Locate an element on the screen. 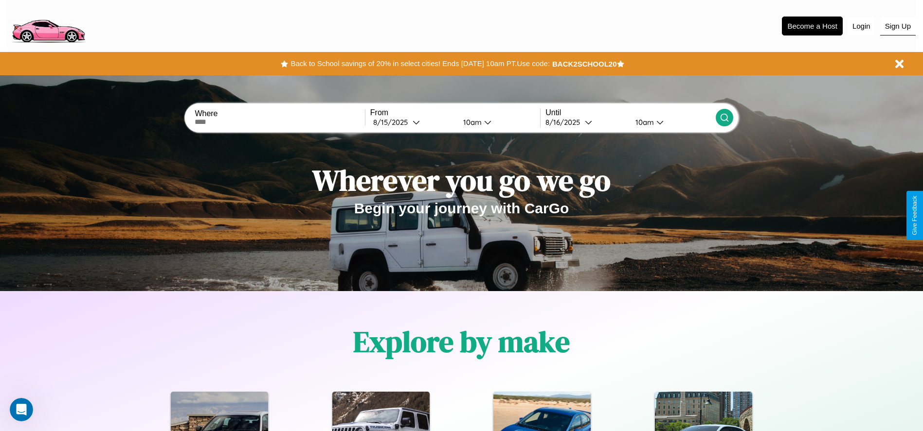 Image resolution: width=923 pixels, height=431 pixels. b: BACK2SCHOOL20 is located at coordinates (584, 64).